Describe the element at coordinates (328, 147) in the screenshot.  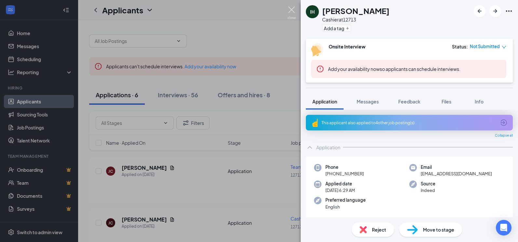
I see `div: Application` at that location.